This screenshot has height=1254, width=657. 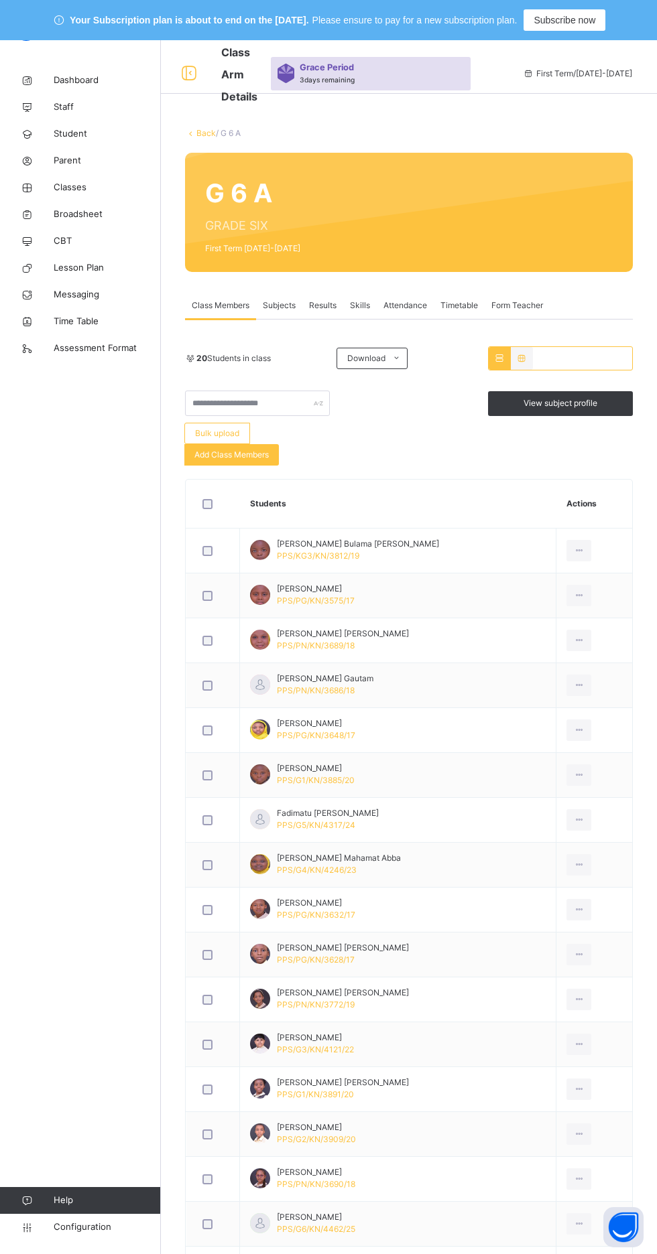 What do you see at coordinates (560, 403) in the screenshot?
I see `span: View subject profile` at bounding box center [560, 403].